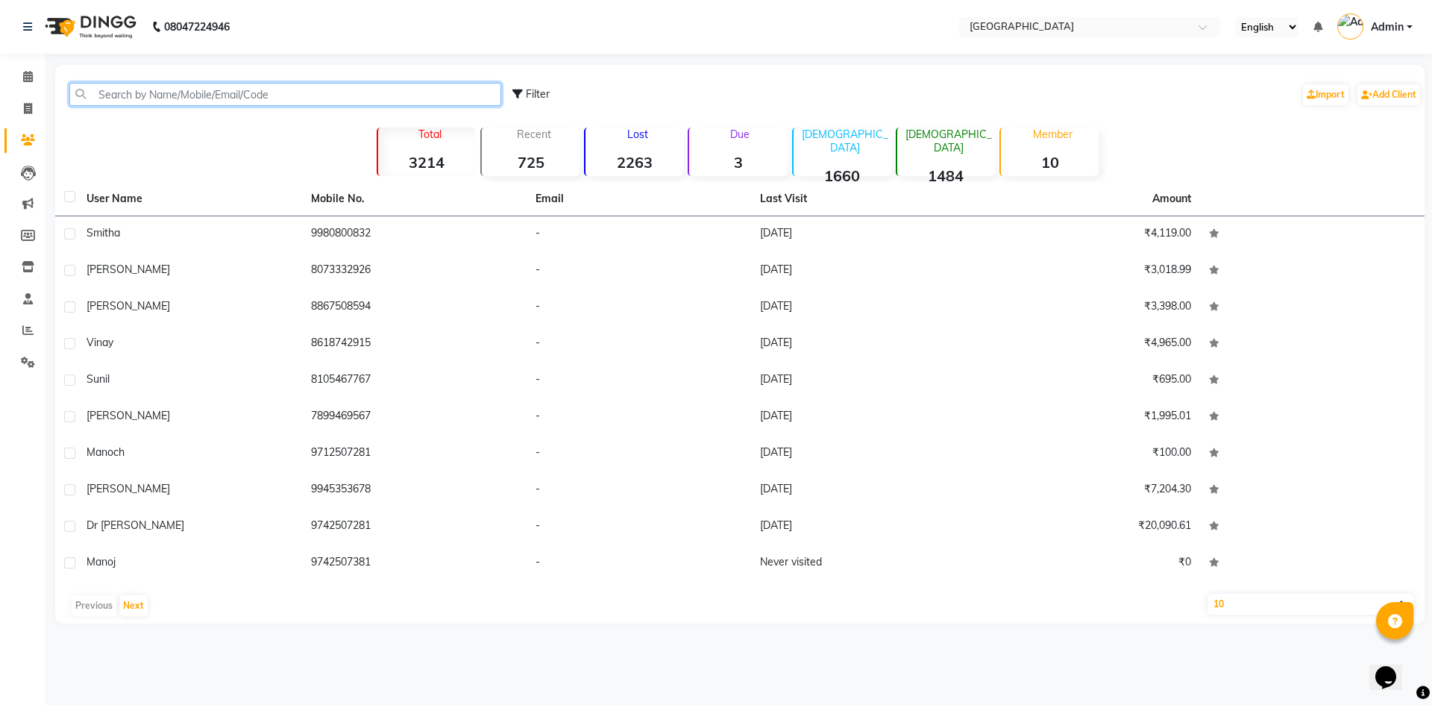  I want to click on th: Mobile No., so click(414, 199).